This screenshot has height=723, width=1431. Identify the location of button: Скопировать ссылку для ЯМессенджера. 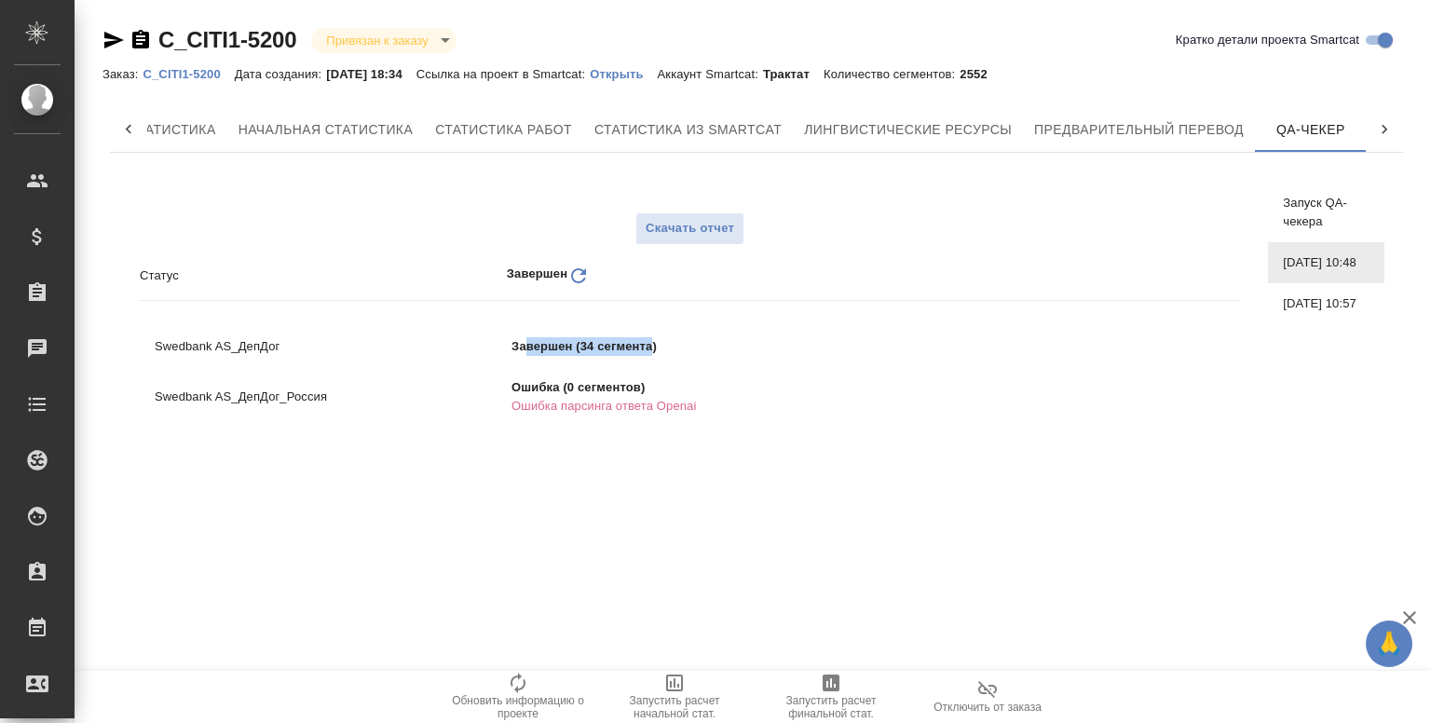
(114, 40).